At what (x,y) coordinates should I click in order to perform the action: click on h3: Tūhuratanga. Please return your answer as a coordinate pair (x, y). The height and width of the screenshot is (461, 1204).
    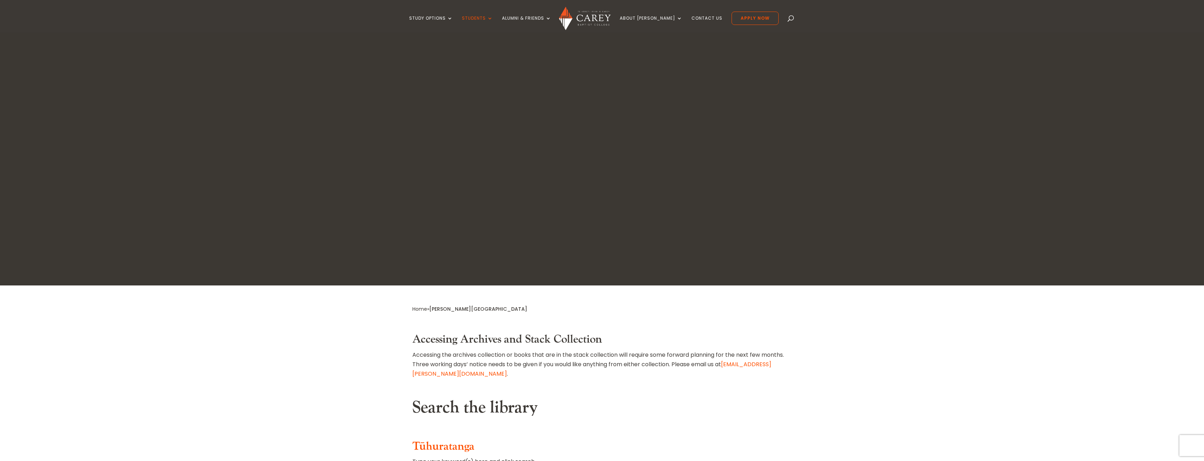
    Looking at the image, I should click on (602, 449).